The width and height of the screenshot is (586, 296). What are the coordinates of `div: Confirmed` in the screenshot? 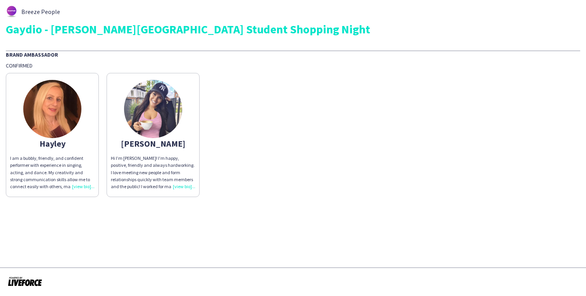 It's located at (293, 65).